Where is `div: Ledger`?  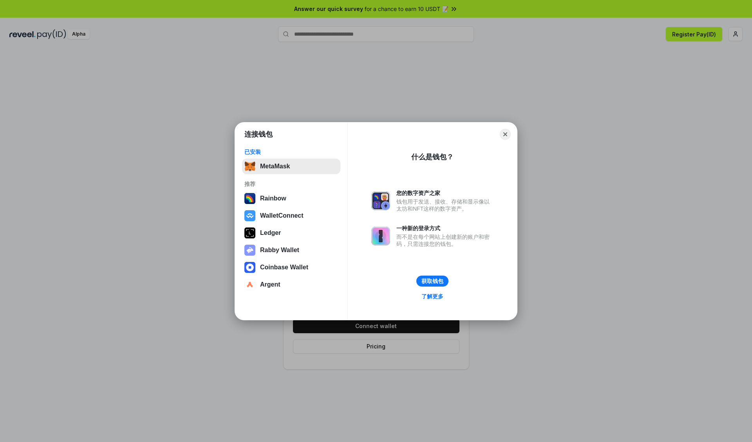 div: Ledger is located at coordinates (270, 233).